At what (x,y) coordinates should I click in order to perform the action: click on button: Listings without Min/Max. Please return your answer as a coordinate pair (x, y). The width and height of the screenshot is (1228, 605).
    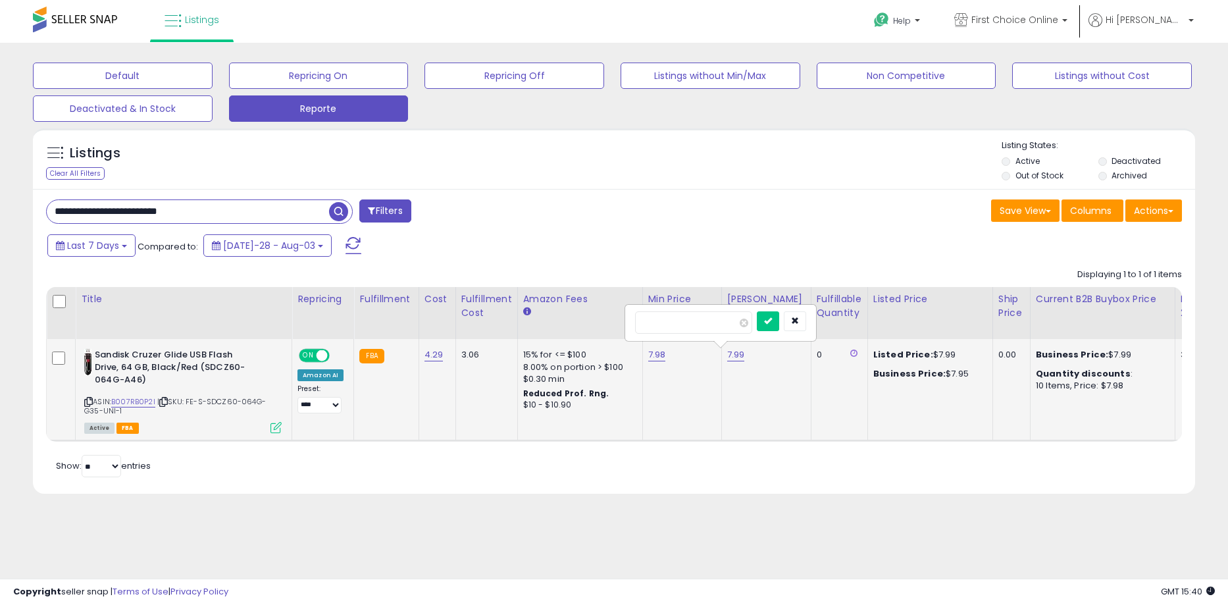
    Looking at the image, I should click on (710, 76).